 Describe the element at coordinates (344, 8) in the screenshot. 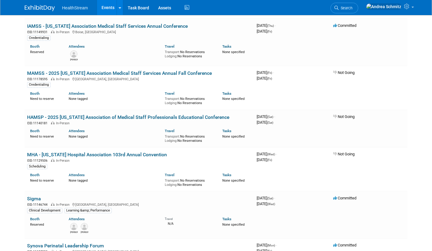

I see `a: Search` at that location.